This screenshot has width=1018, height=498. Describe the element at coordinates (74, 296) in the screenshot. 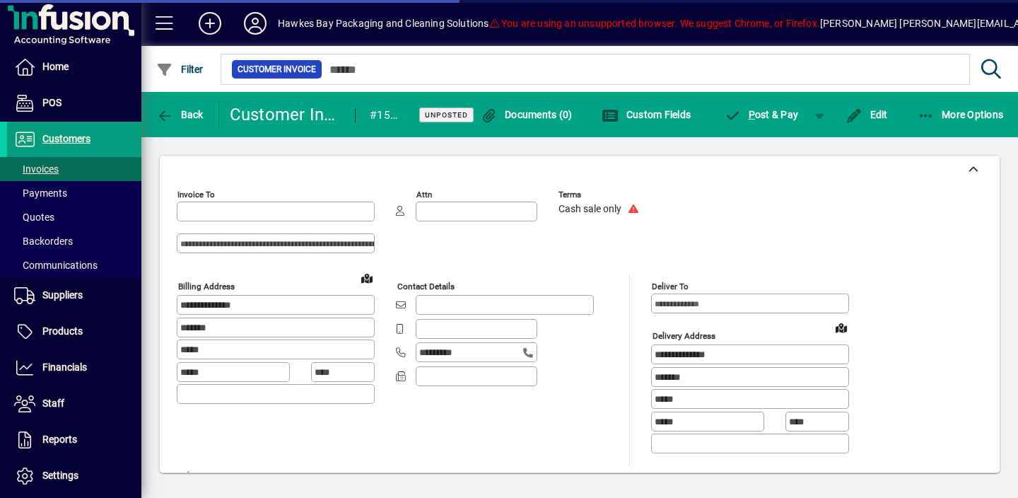

I see `a: Suppliers` at that location.